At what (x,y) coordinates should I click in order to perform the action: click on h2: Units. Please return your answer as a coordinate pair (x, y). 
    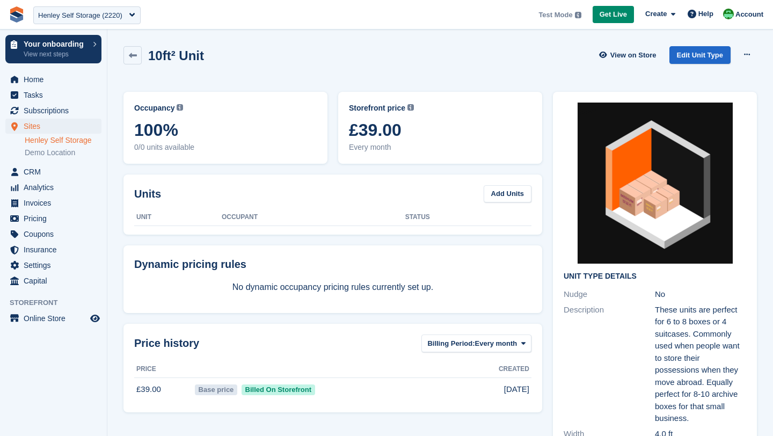
    Looking at the image, I should click on (148, 194).